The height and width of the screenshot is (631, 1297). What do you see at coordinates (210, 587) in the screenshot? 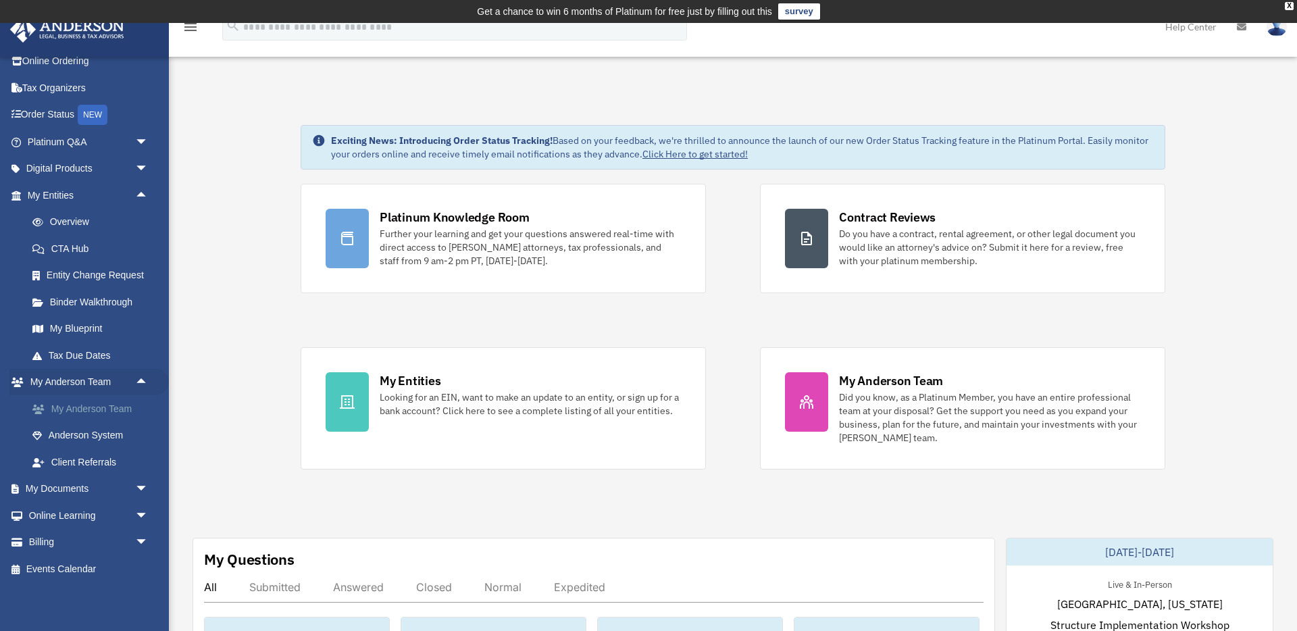
I see `div: All` at bounding box center [210, 587].